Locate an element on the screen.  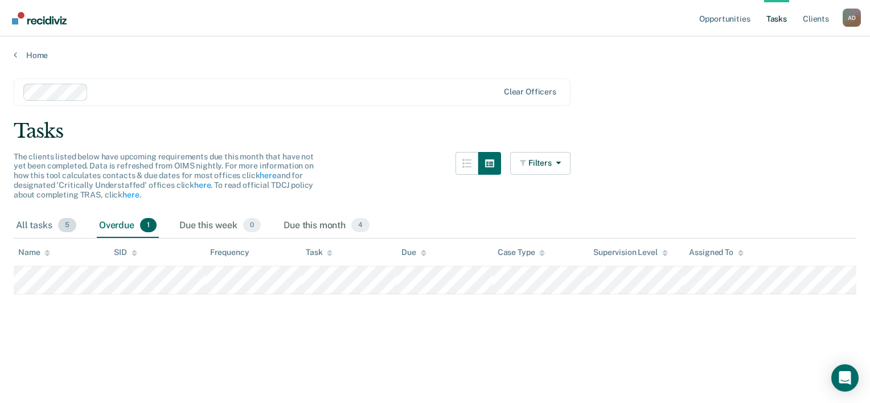
div: Supervision Level is located at coordinates (631, 252).